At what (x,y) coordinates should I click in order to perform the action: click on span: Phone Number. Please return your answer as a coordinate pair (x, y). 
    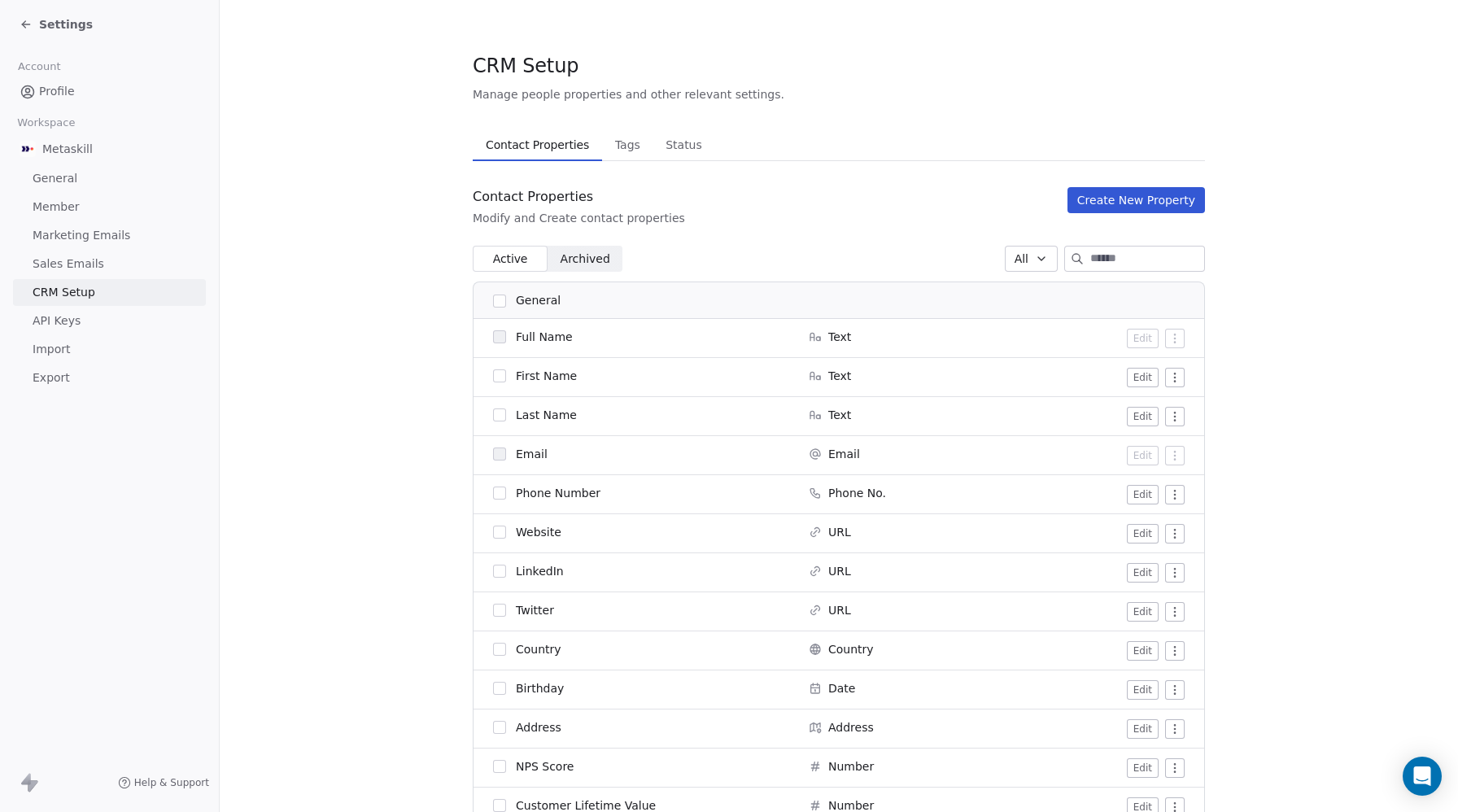
    Looking at the image, I should click on (558, 493).